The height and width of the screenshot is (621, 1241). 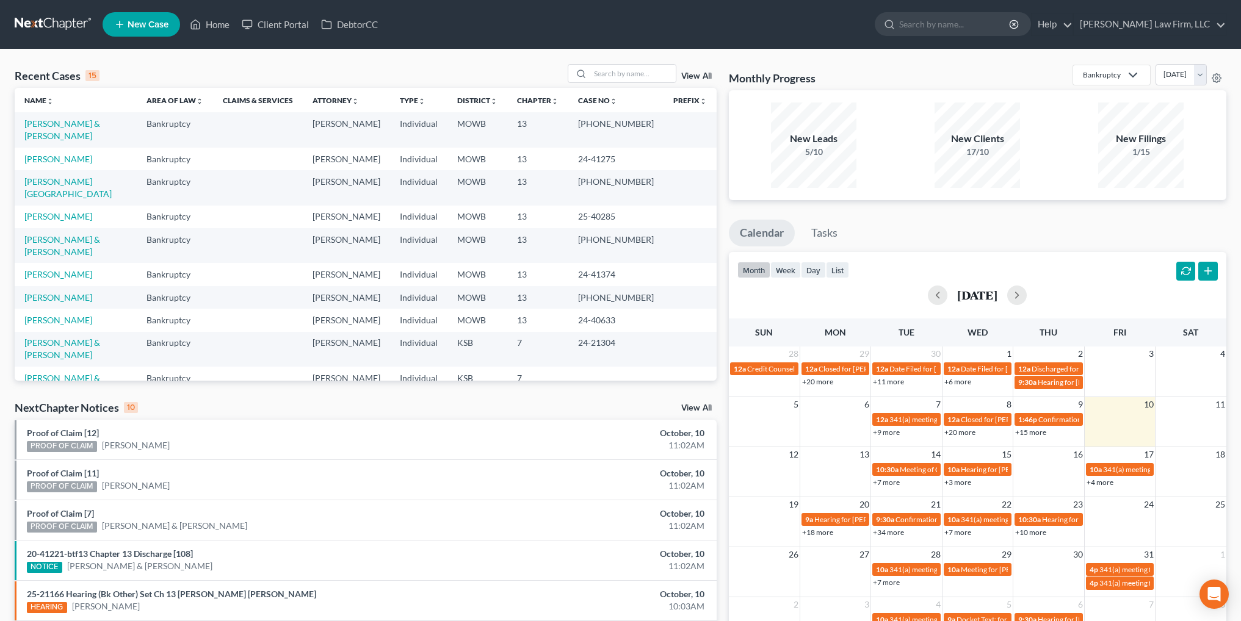 What do you see at coordinates (1220, 405) in the screenshot?
I see `span: 11` at bounding box center [1220, 405].